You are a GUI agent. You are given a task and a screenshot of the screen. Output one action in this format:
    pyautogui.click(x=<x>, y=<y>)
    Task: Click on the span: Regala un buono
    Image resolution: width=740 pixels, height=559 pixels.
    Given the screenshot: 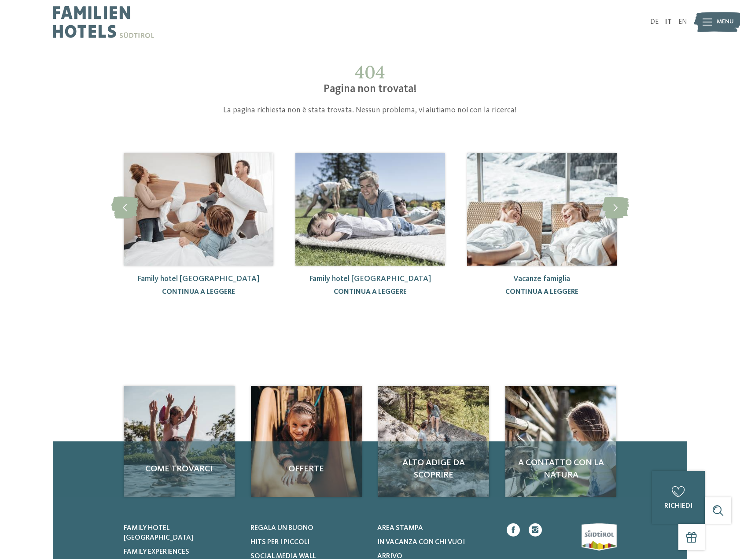 What is the action you would take?
    pyautogui.click(x=282, y=528)
    